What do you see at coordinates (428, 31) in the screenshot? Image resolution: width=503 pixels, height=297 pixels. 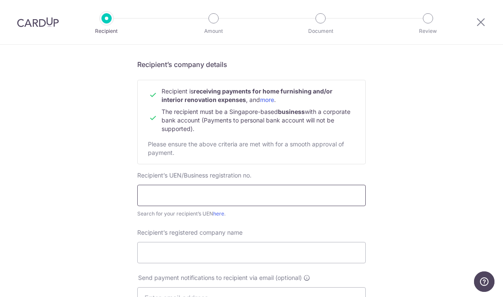 I see `p: Review` at bounding box center [428, 31].